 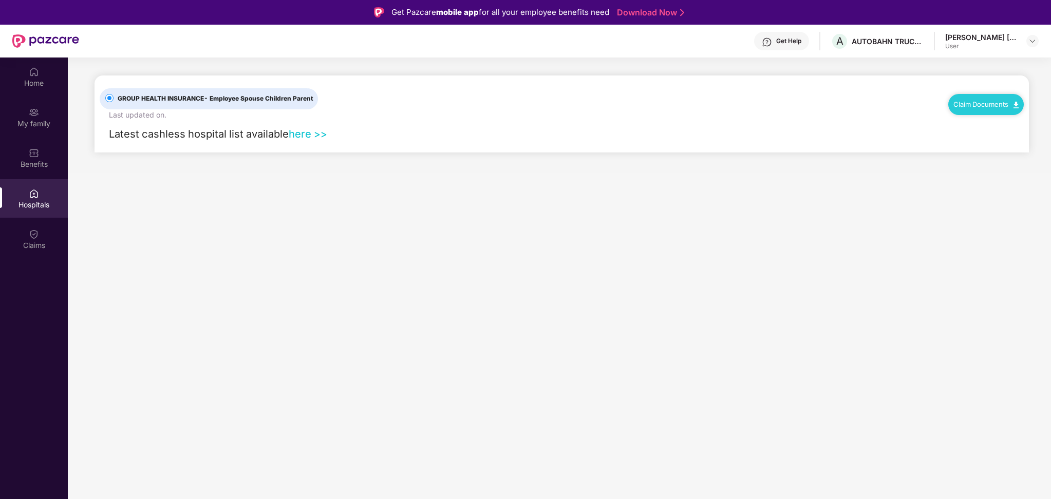 What do you see at coordinates (840, 41) in the screenshot?
I see `span: A` at bounding box center [840, 41].